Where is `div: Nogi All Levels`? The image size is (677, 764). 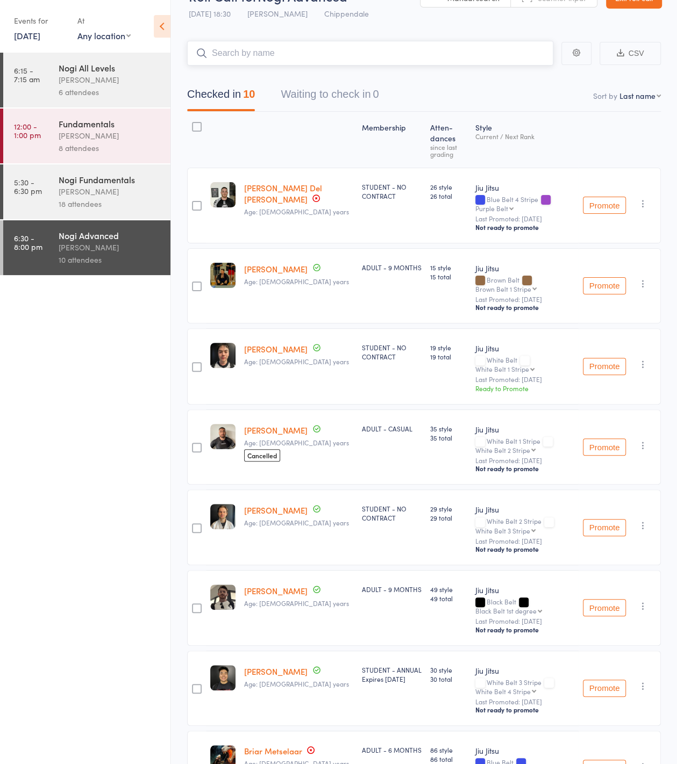 div: Nogi All Levels is located at coordinates (110, 68).